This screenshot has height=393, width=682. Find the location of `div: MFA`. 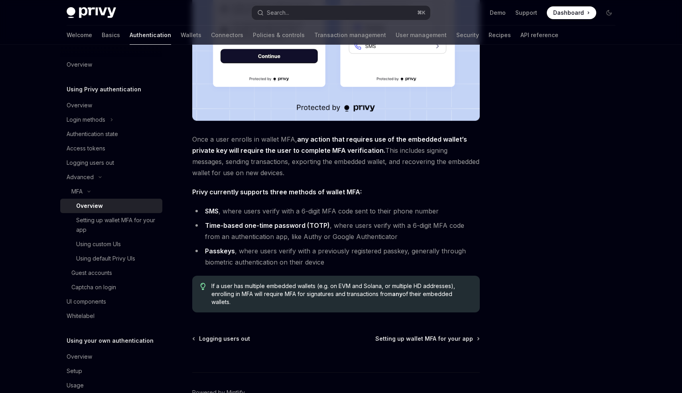

div: MFA is located at coordinates (77, 192).